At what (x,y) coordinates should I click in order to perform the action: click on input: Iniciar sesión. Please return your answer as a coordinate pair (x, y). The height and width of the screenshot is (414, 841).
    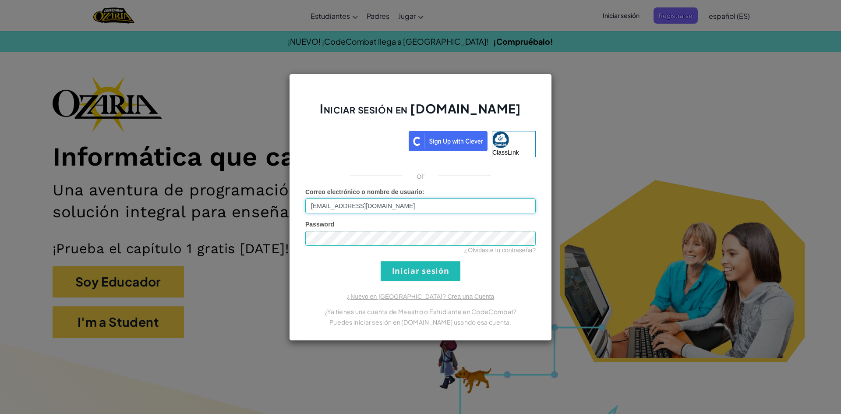
    Looking at the image, I should click on (421, 271).